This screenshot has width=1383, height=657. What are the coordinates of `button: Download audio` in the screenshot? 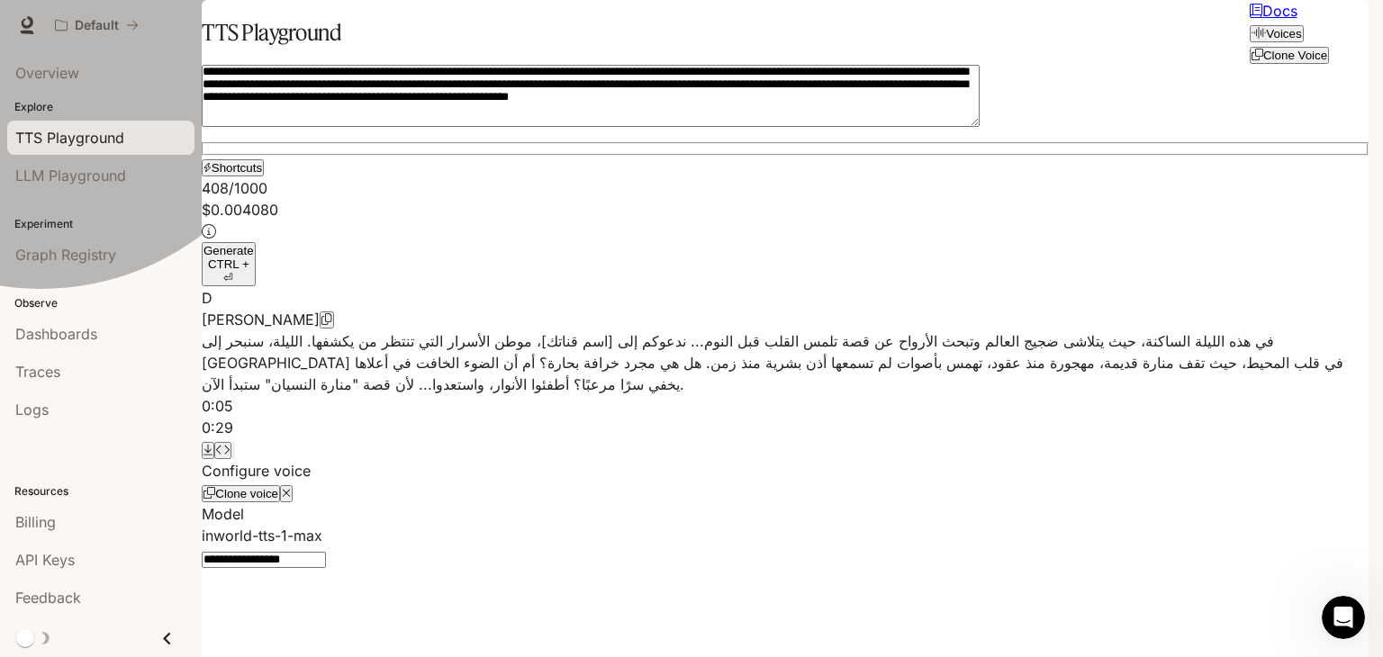 It's located at (208, 450).